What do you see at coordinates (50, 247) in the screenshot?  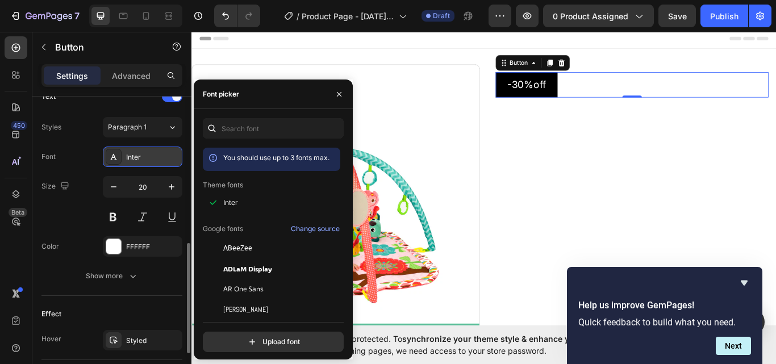 I see `div: Color` at bounding box center [50, 247].